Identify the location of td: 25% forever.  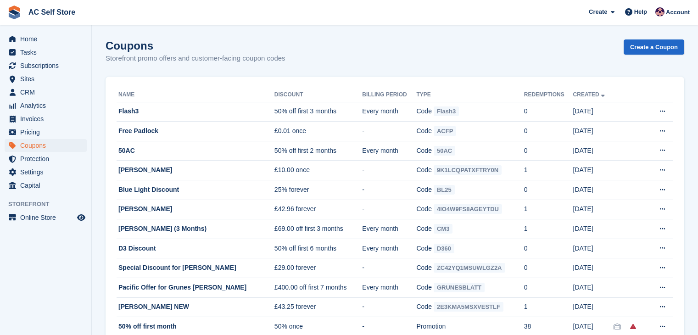
(318, 190).